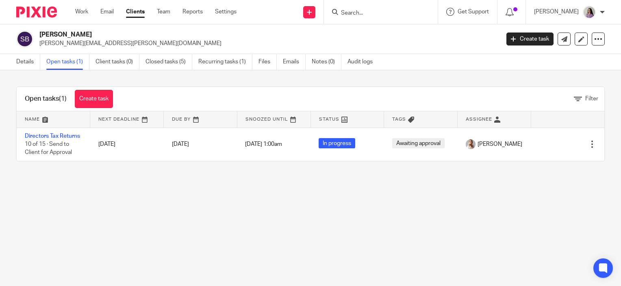 The width and height of the screenshot is (621, 286). Describe the element at coordinates (471, 144) in the screenshot. I see `img: IMG_9968.jpg` at that location.